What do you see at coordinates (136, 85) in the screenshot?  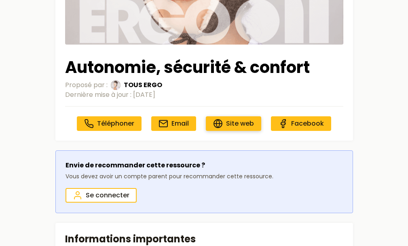 I see `a: TOUS ERGO TOUS ERGO` at bounding box center [136, 85].